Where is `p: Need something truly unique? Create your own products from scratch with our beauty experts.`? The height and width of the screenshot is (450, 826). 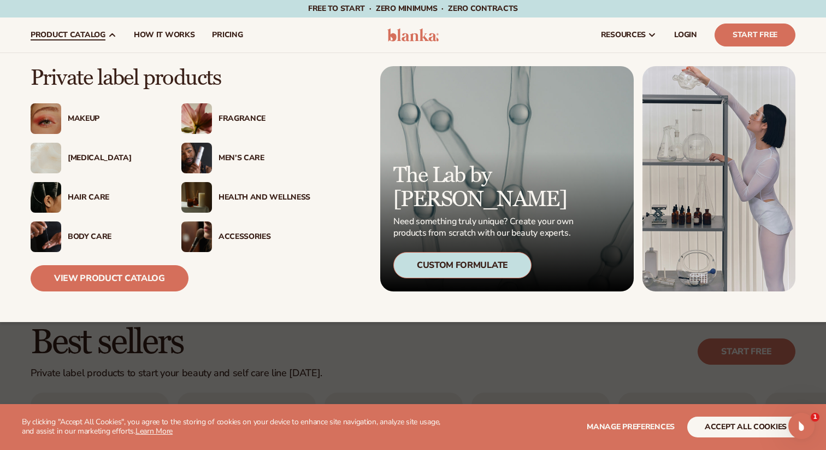 p: Need something truly unique? Create your own products from scratch with our beauty experts. is located at coordinates (485, 227).